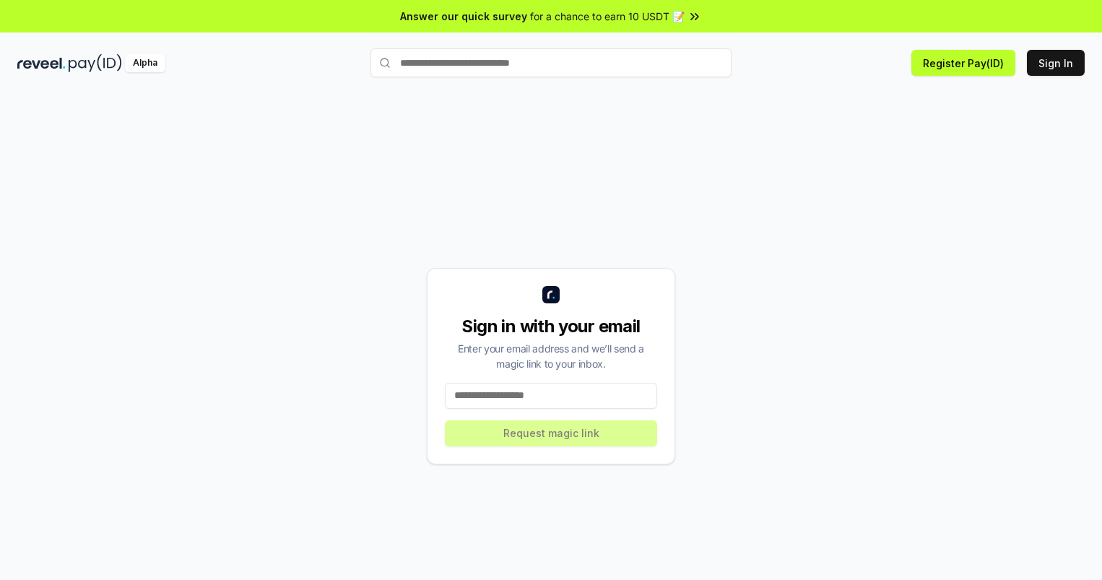  Describe the element at coordinates (1056, 63) in the screenshot. I see `button: Sign In` at that location.